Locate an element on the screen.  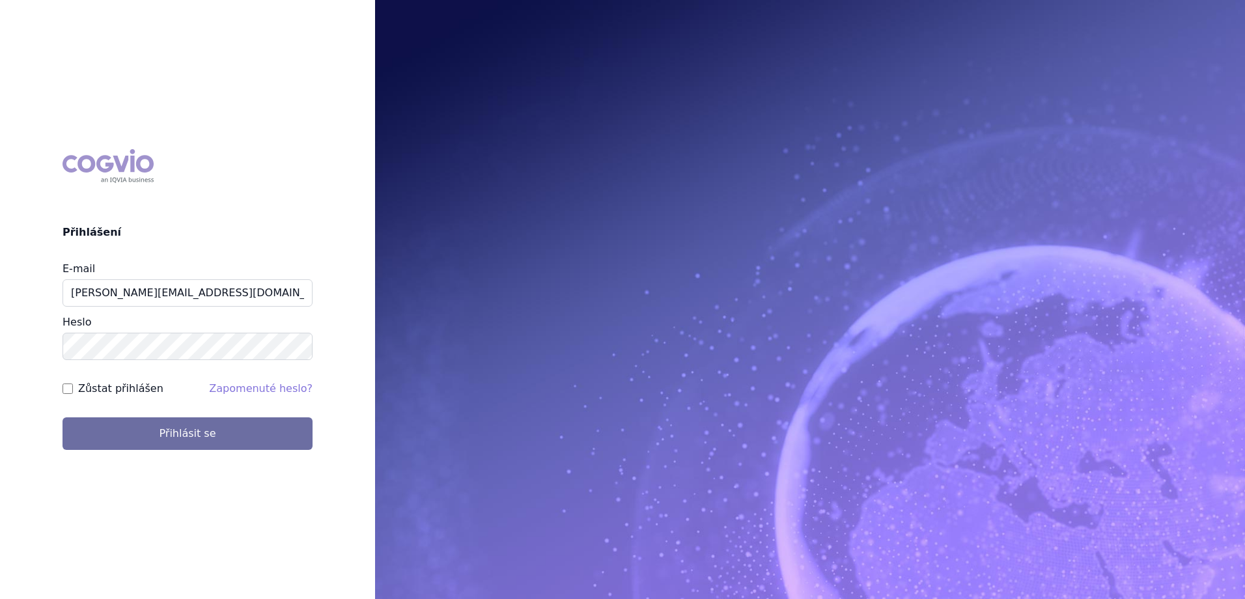
label: Zůstat přihlášen is located at coordinates (120, 389).